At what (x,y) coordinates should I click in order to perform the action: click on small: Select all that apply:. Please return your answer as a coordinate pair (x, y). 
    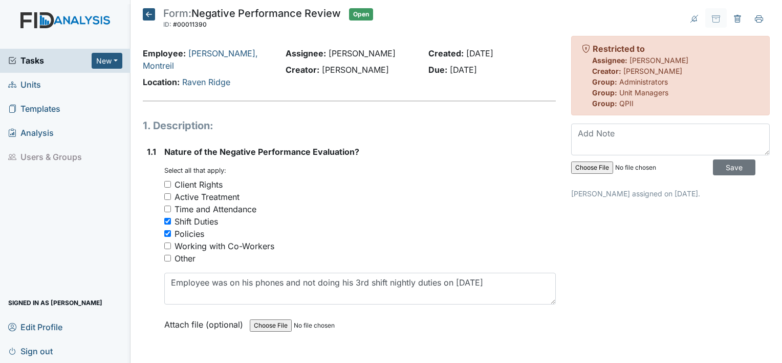
    Looking at the image, I should click on (195, 170).